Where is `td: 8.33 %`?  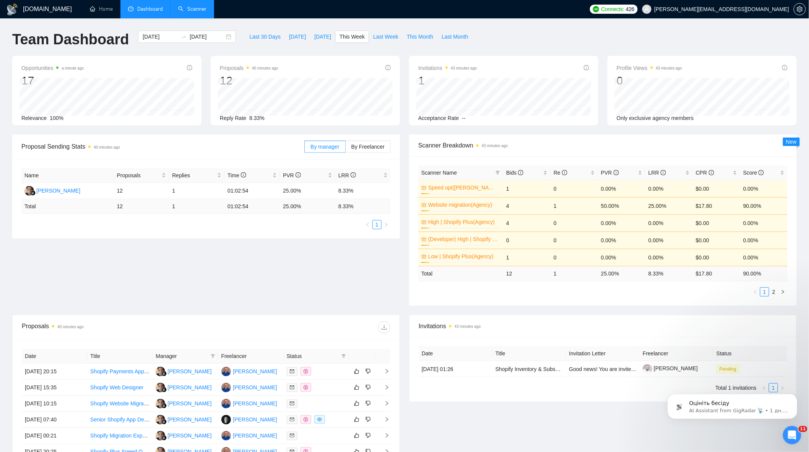
td: 8.33 % is located at coordinates (363, 206).